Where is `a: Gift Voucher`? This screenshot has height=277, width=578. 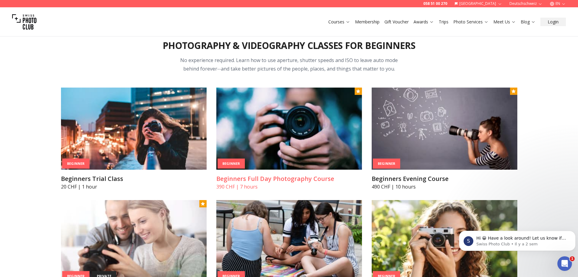 a: Gift Voucher is located at coordinates (397, 22).